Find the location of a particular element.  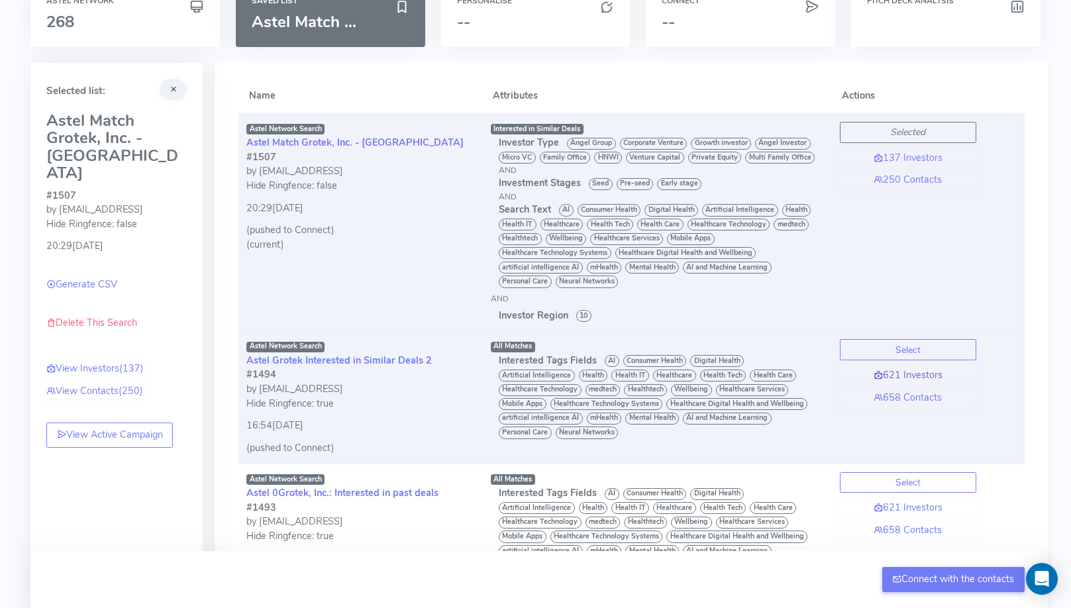

span: 268 is located at coordinates (60, 22).